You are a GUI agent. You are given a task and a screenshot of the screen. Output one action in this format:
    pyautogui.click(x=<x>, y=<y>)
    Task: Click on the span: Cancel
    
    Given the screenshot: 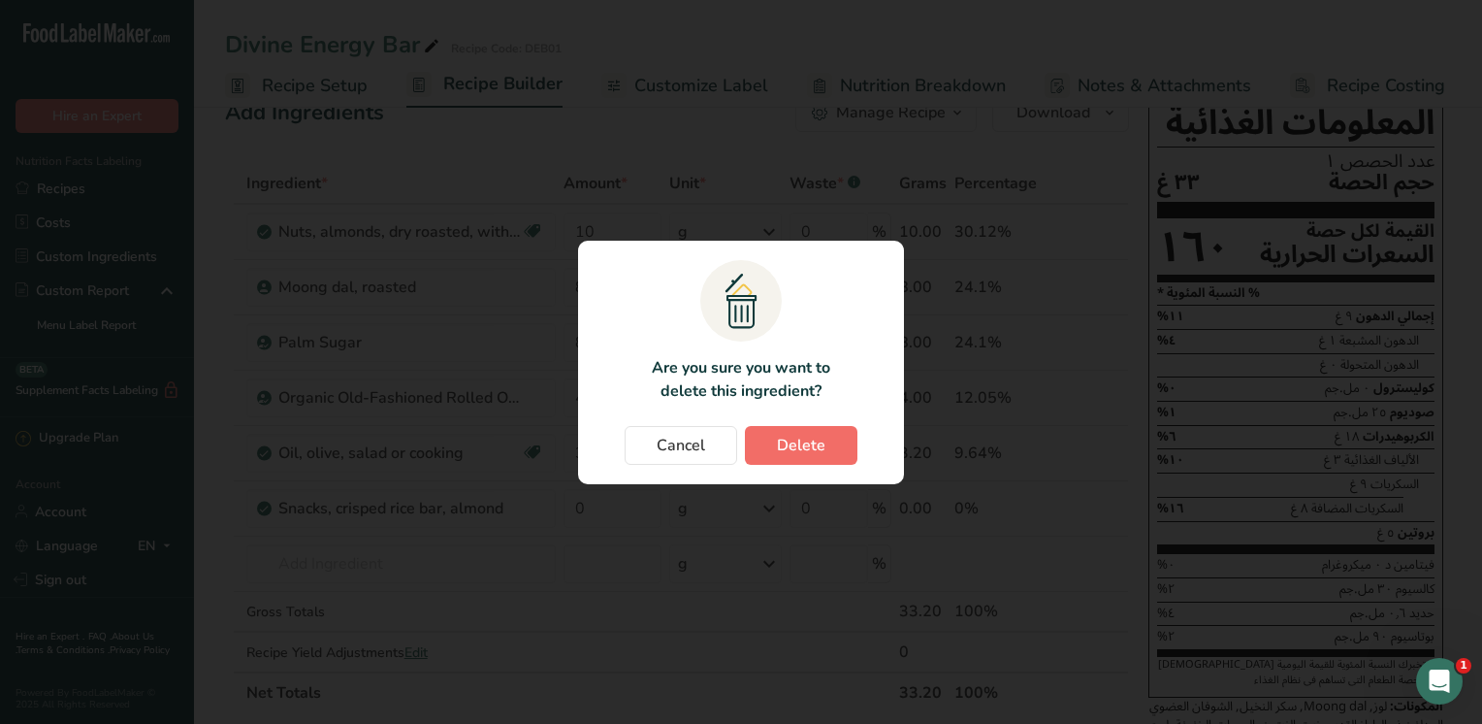 What is the action you would take?
    pyautogui.click(x=681, y=445)
    